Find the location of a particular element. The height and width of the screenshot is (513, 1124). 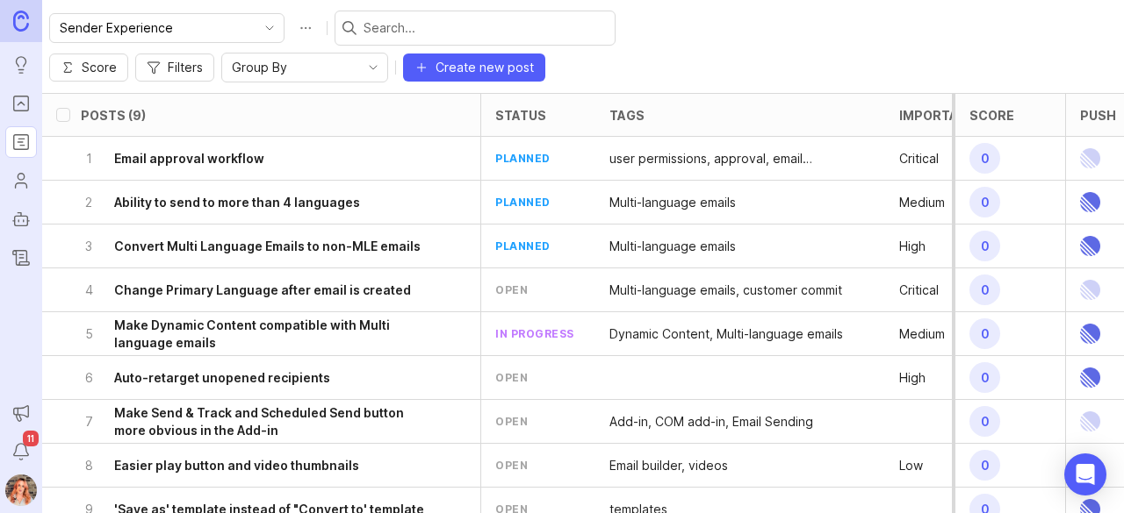

a: Autopilot is located at coordinates (21, 219).